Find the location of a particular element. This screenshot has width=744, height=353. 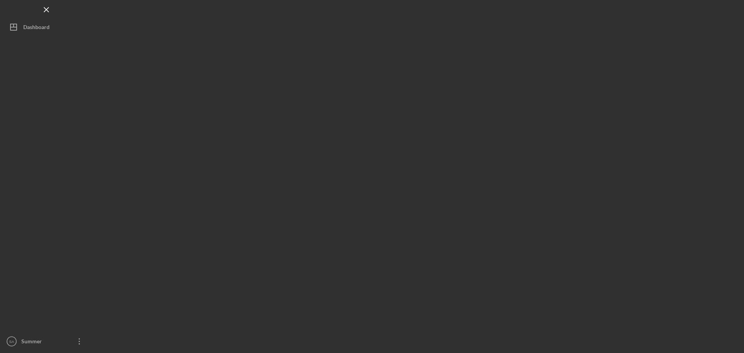

a: Dashboard is located at coordinates (46, 27).